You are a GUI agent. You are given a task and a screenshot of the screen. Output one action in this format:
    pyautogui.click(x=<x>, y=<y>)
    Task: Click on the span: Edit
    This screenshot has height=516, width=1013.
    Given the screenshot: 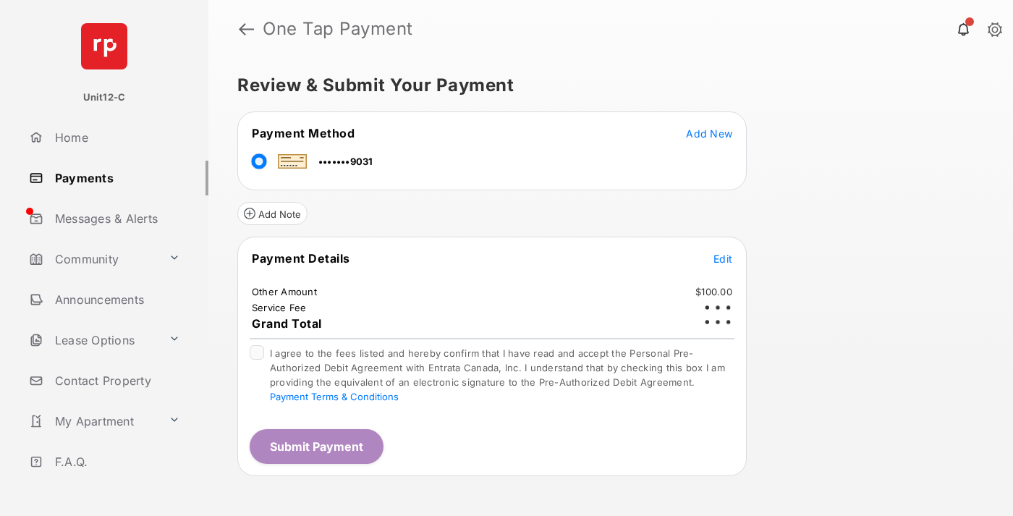 What is the action you would take?
    pyautogui.click(x=723, y=258)
    